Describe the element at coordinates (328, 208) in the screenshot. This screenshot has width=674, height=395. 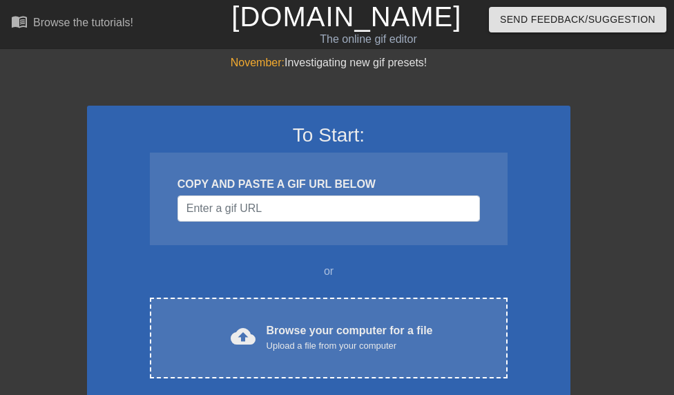
I see `input: Username` at that location.